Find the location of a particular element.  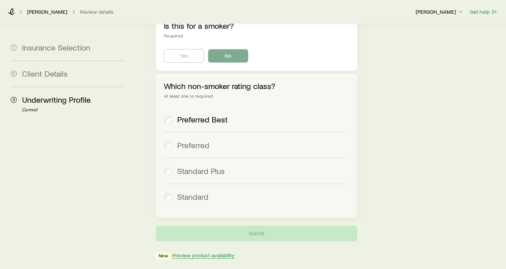

span: Underwriting Profile is located at coordinates (56, 99).